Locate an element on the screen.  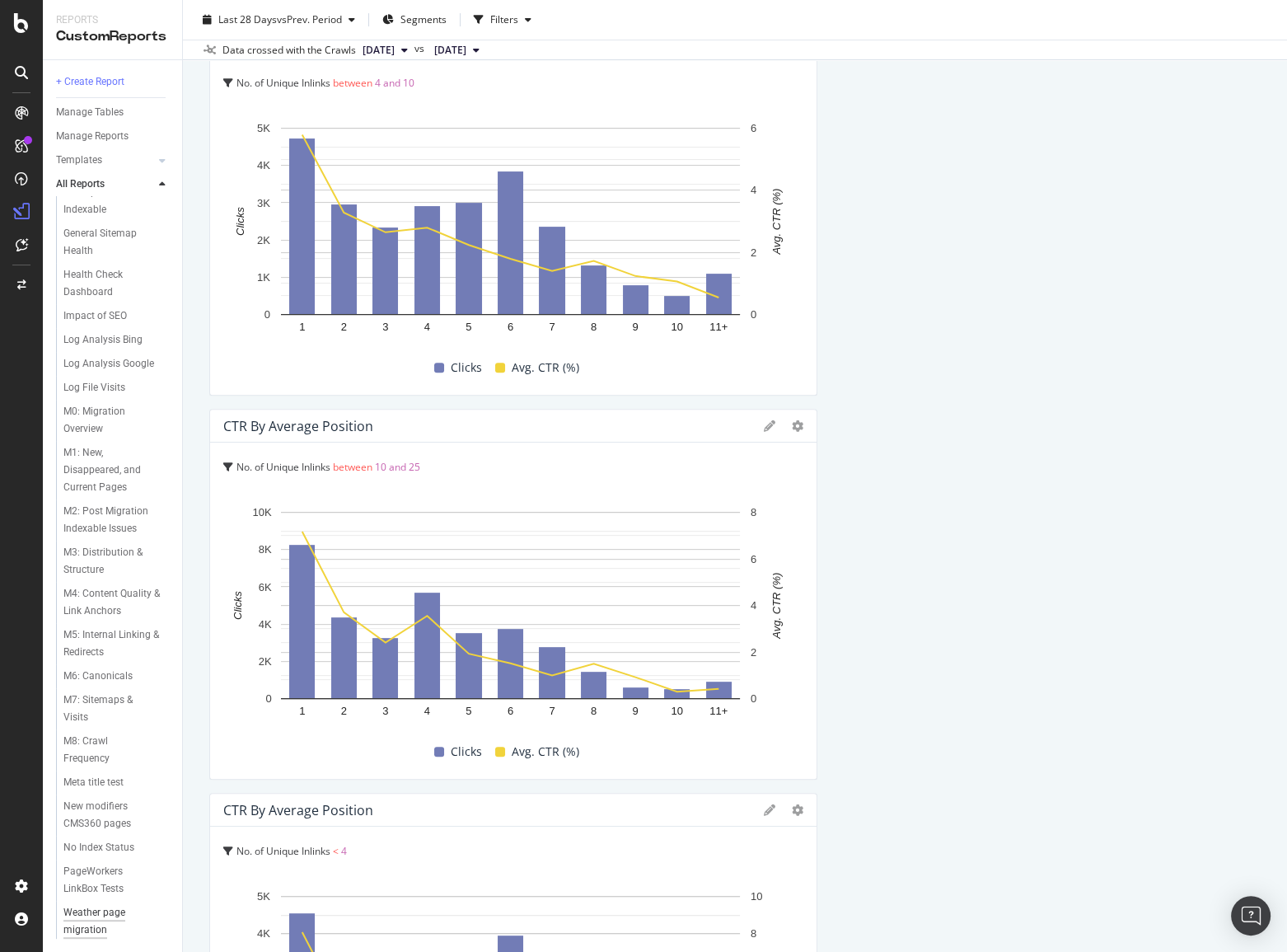
text: Avg. CTR (%) is located at coordinates (776, 605).